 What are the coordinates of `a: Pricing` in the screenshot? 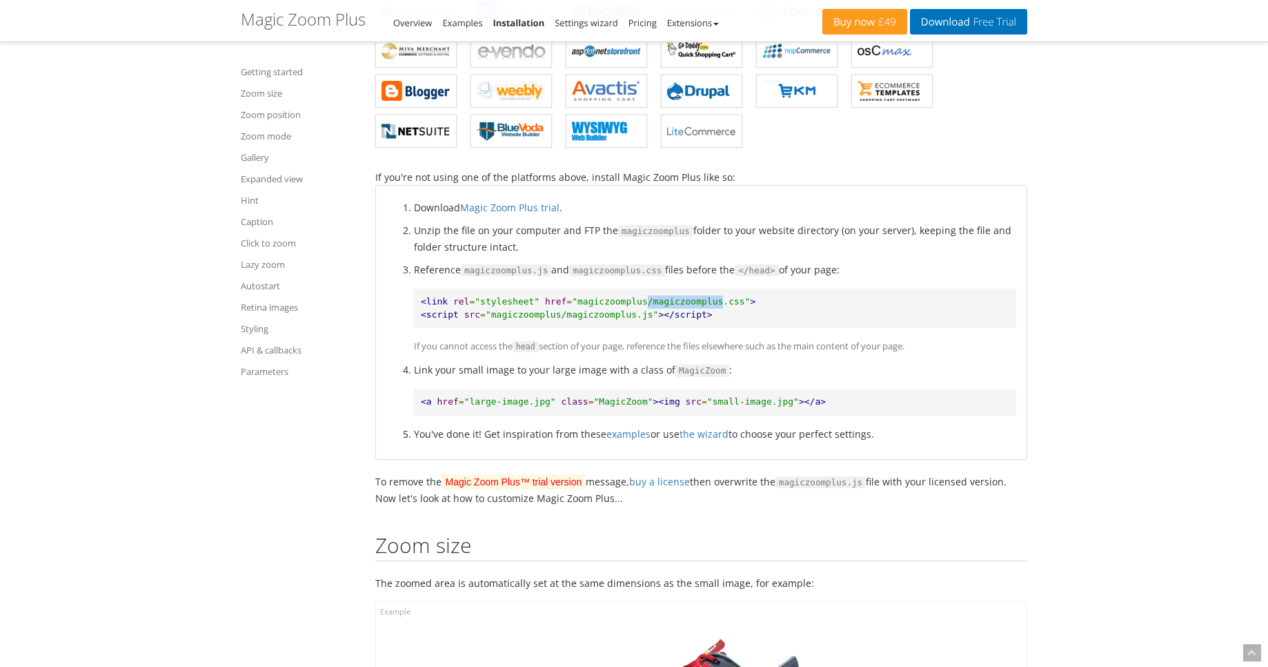 It's located at (642, 23).